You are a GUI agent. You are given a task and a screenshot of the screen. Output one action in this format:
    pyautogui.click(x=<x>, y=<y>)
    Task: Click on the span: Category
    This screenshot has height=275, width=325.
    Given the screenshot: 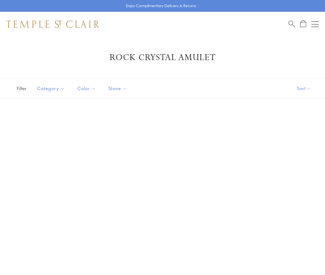 What is the action you would take?
    pyautogui.click(x=52, y=88)
    